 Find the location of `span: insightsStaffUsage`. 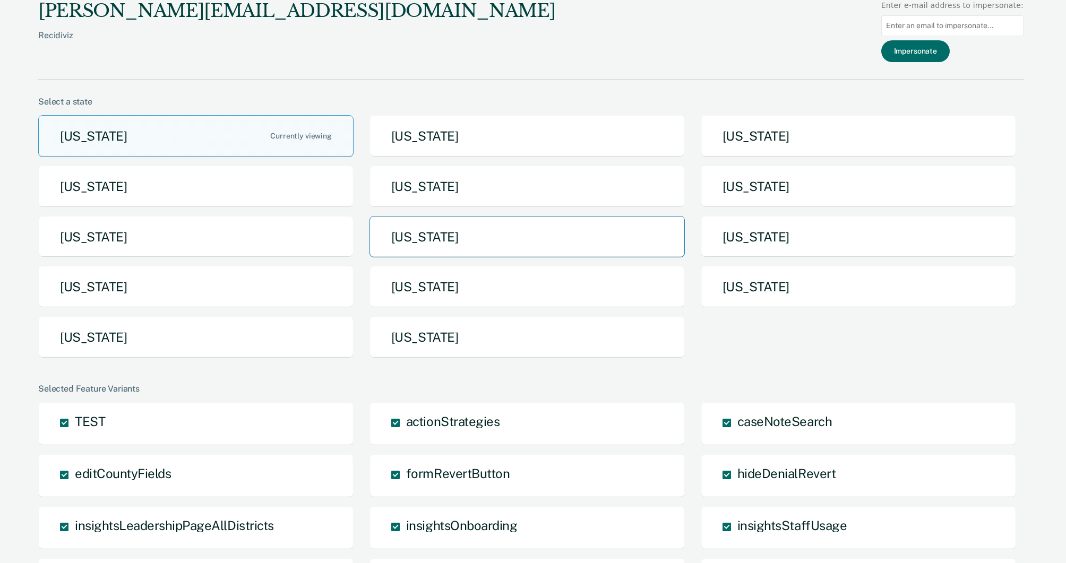

span: insightsStaffUsage is located at coordinates (792, 526).